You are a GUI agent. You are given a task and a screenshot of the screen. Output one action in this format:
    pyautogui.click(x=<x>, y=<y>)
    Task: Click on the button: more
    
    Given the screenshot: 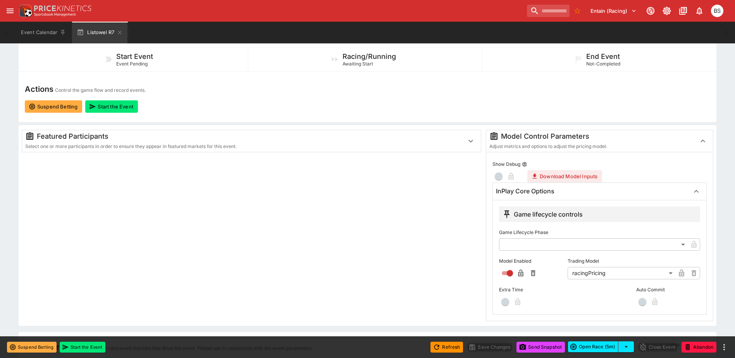 What is the action you would take?
    pyautogui.click(x=724, y=347)
    